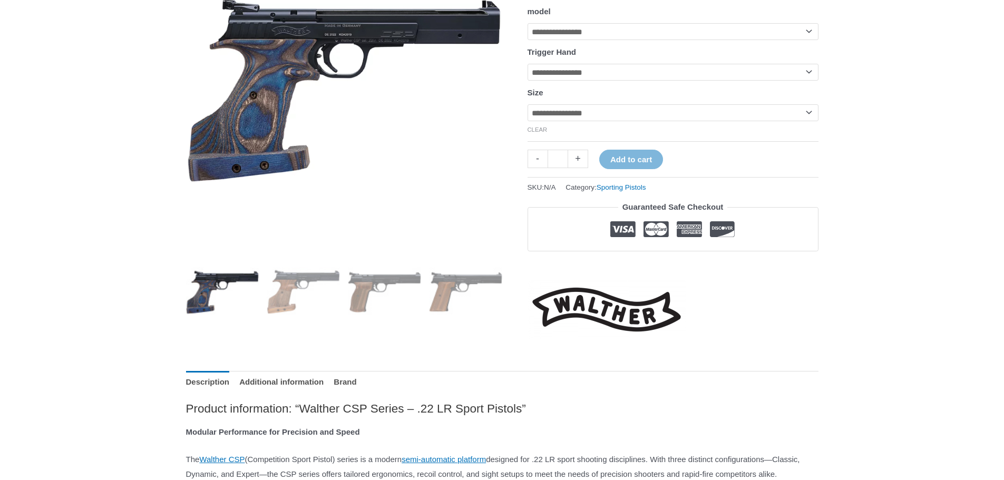 This screenshot has height=480, width=1004. What do you see at coordinates (631, 159) in the screenshot?
I see `button: Add to cart` at bounding box center [631, 159].